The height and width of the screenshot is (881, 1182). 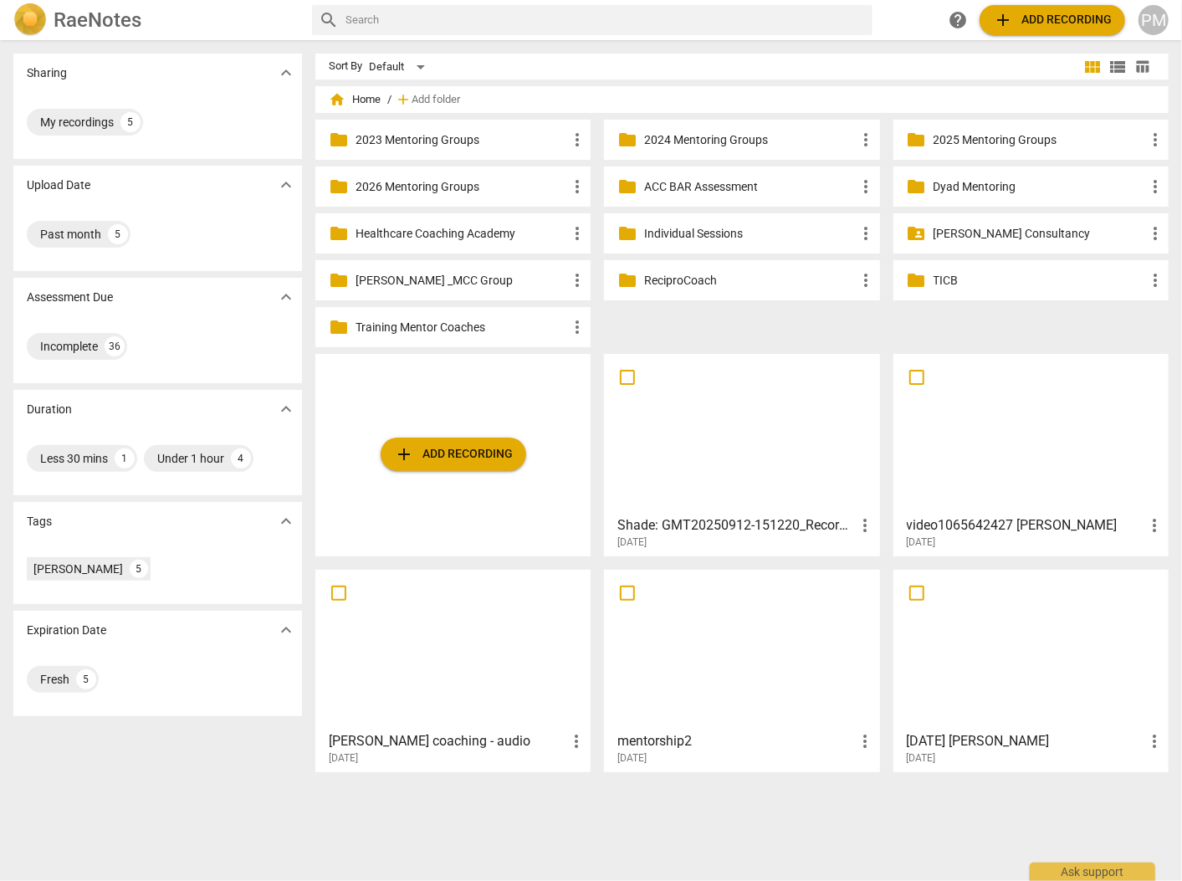 I want to click on div: Sort By, so click(x=346, y=66).